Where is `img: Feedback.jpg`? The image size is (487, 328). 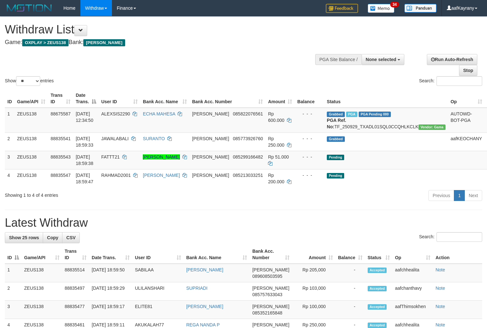 img: Feedback.jpg is located at coordinates (342, 8).